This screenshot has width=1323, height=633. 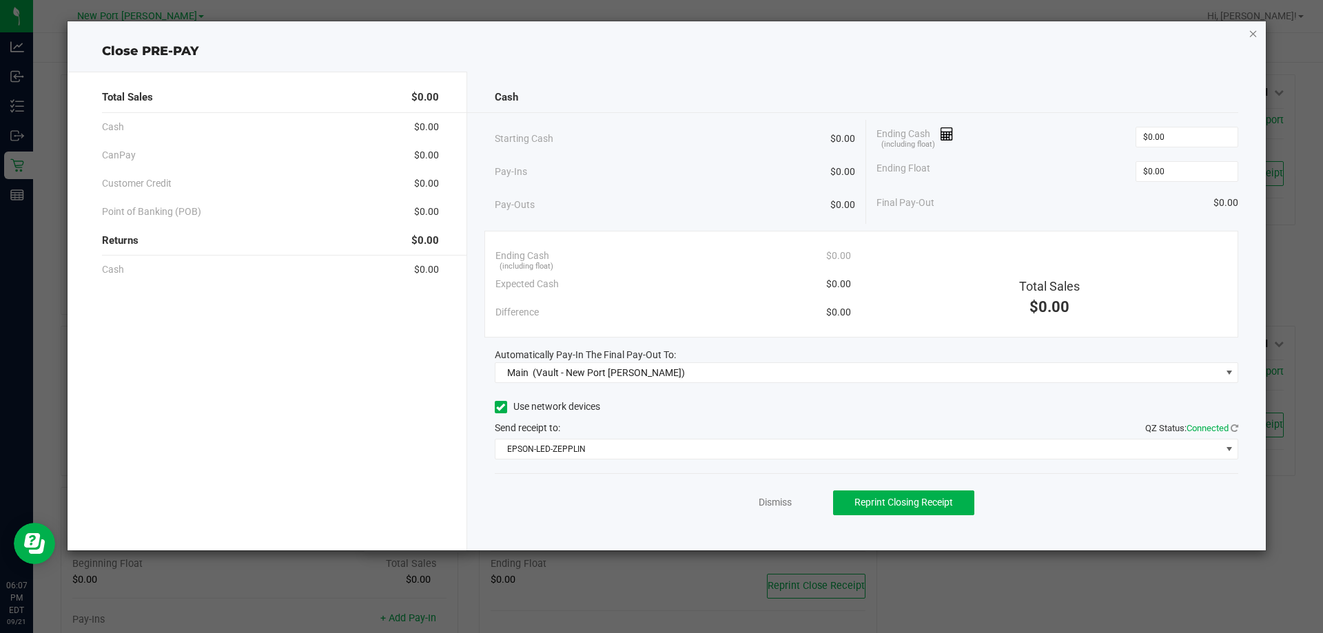 What do you see at coordinates (152, 212) in the screenshot?
I see `span: Point of Banking (POB)` at bounding box center [152, 212].